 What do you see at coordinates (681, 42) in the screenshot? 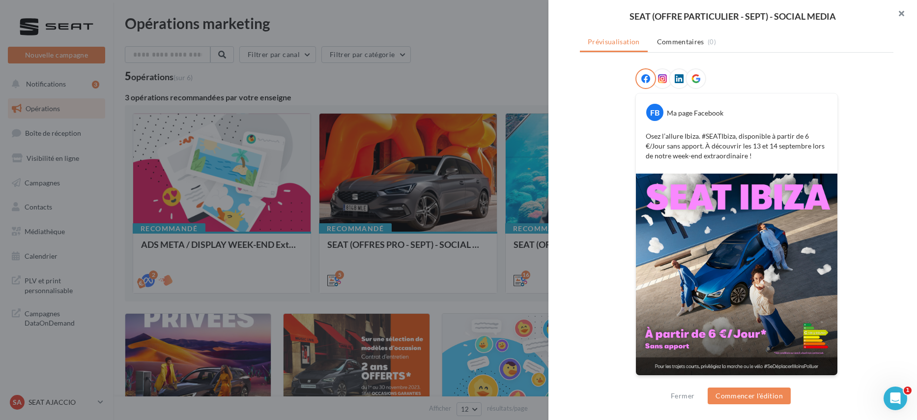
I see `span: Commentaires` at bounding box center [681, 42].